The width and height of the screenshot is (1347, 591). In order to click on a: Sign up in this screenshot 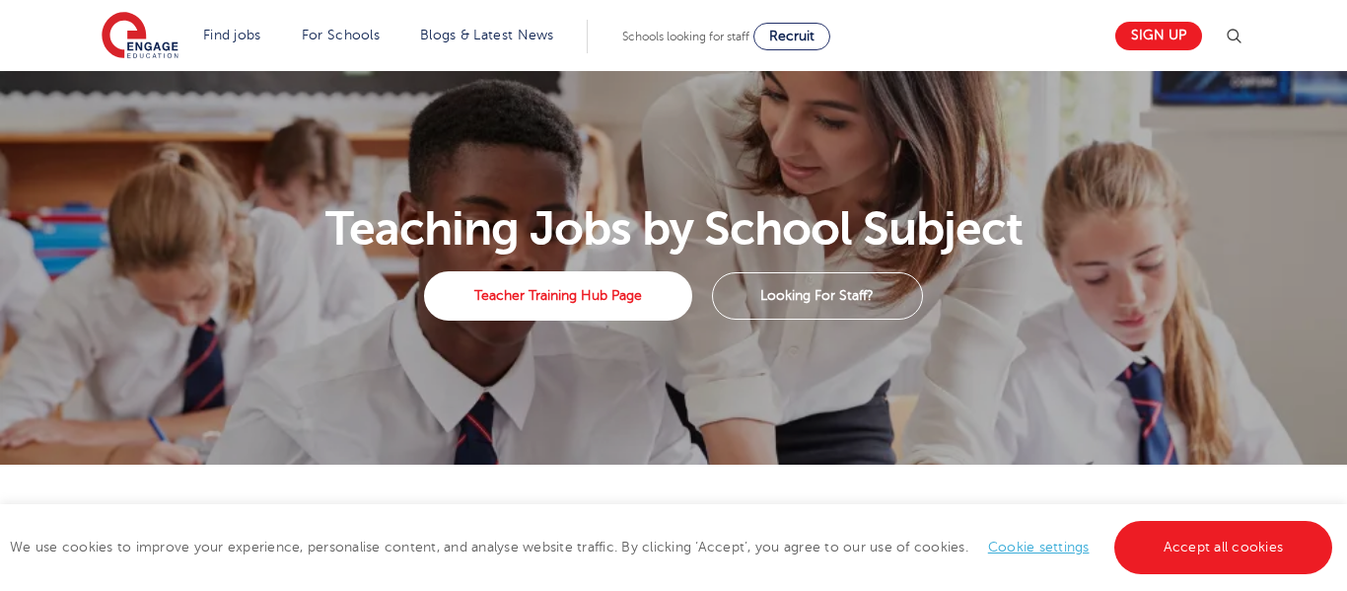, I will do `click(1159, 35)`.